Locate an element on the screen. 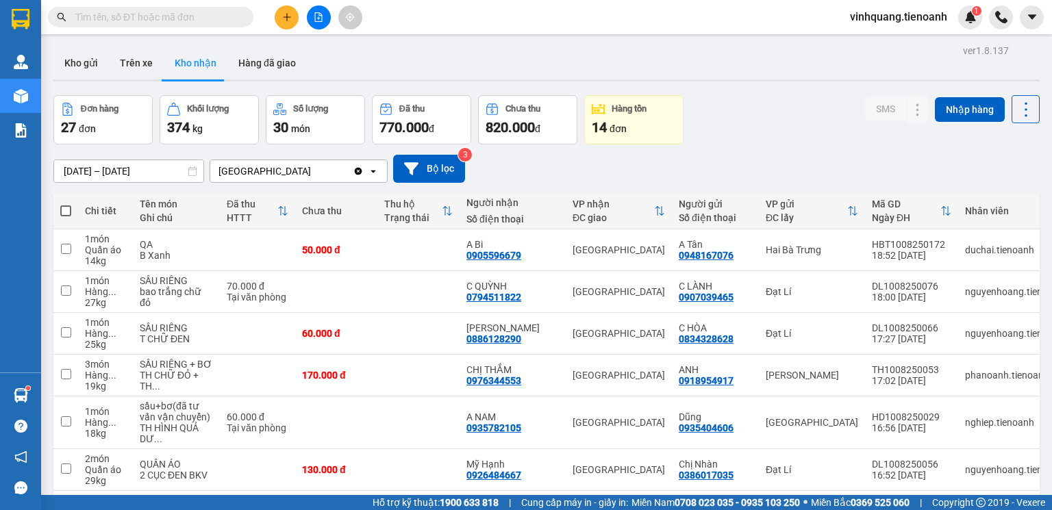 The height and width of the screenshot is (510, 1052). button: Khối lượng374kg is located at coordinates (209, 120).